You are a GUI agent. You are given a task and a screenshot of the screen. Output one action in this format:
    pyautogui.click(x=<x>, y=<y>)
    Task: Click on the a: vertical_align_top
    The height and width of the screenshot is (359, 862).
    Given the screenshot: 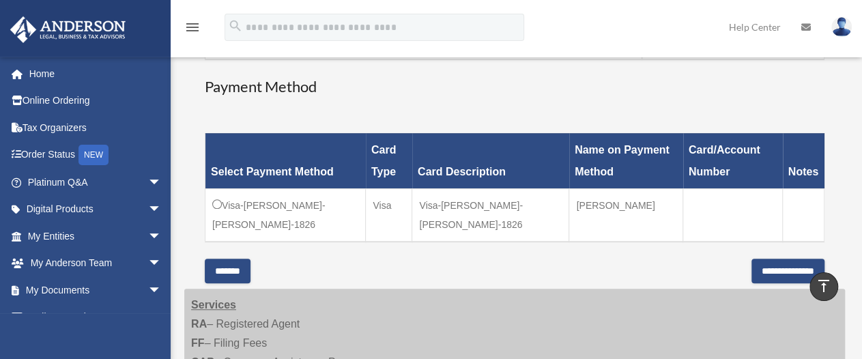 What is the action you would take?
    pyautogui.click(x=823, y=287)
    